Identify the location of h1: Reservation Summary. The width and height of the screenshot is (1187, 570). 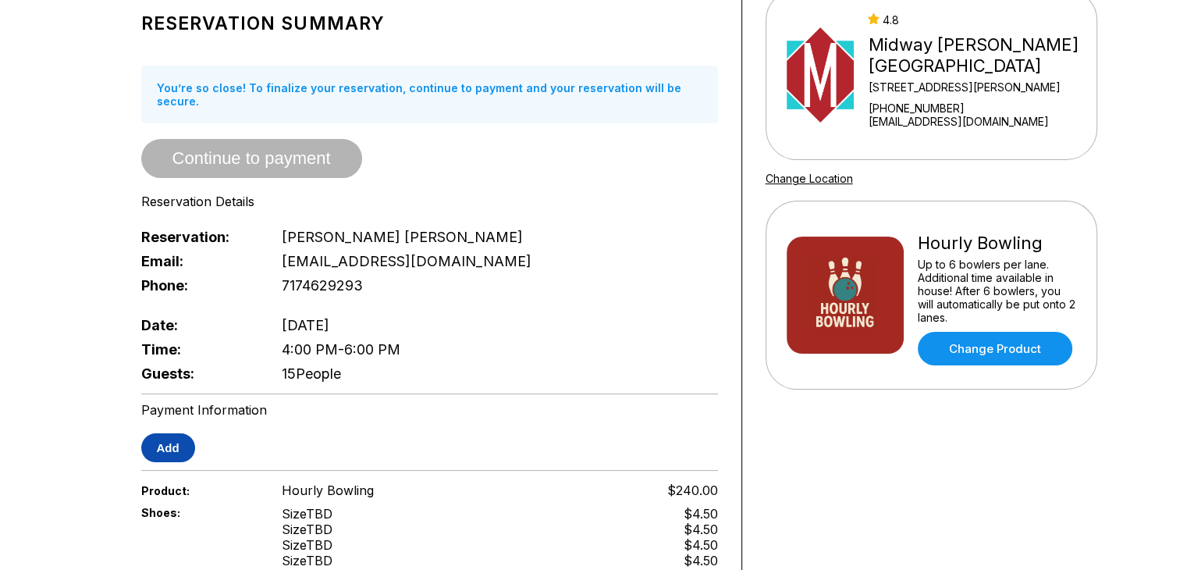
(429, 23).